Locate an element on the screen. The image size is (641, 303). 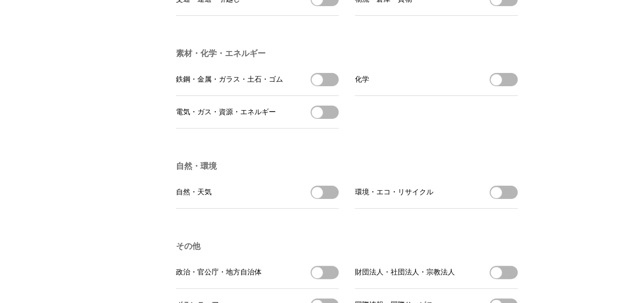
span: 財団法人・社団法人・宗教法人 is located at coordinates (405, 272).